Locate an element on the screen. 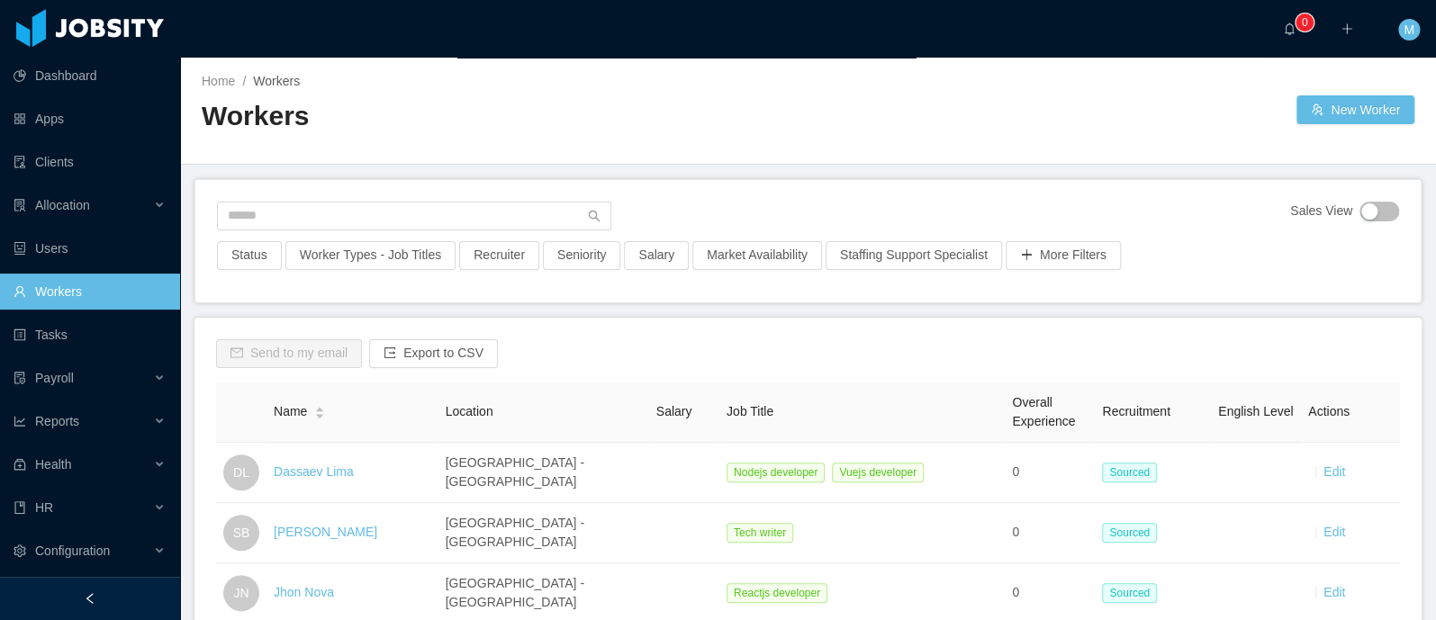 The image size is (1436, 620). button: Salary is located at coordinates (656, 256).